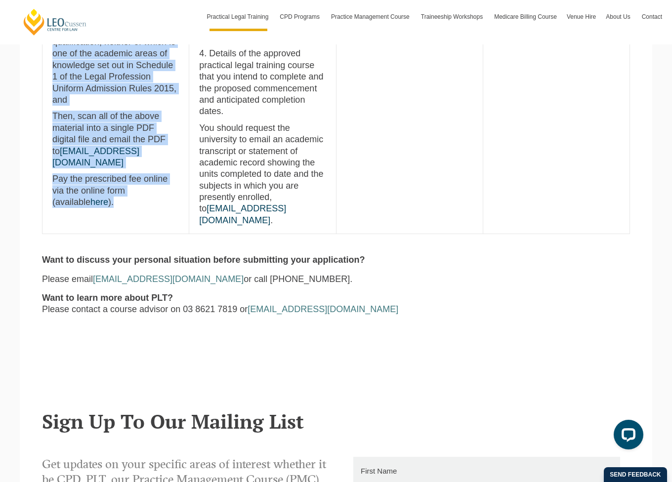 This screenshot has height=482, width=672. I want to click on a: Medicare Billing Course, so click(525, 17).